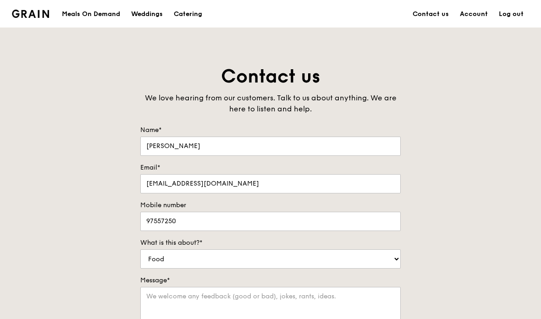 This screenshot has width=541, height=319. What do you see at coordinates (91, 14) in the screenshot?
I see `div: Meals On Demand` at bounding box center [91, 14].